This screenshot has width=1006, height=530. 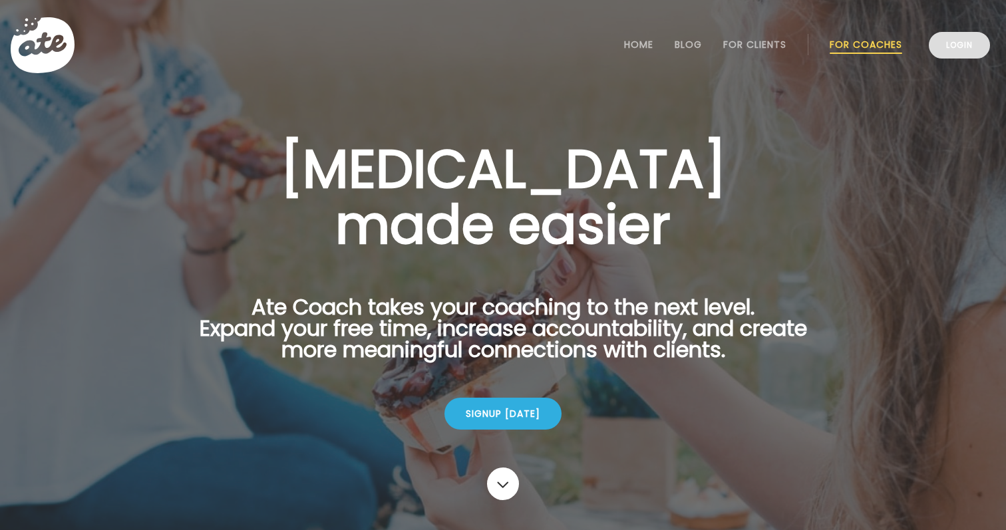 What do you see at coordinates (639, 45) in the screenshot?
I see `a: Home` at bounding box center [639, 45].